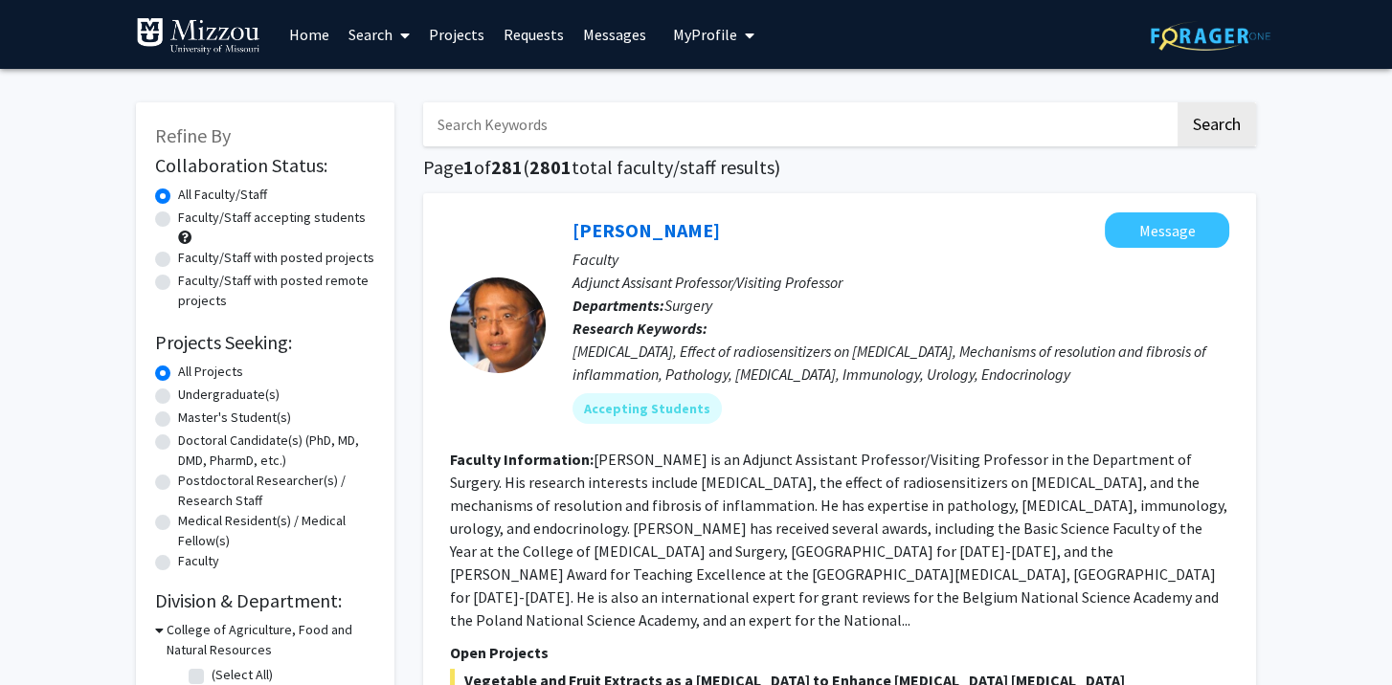 This screenshot has width=1392, height=685. I want to click on span: 2801, so click(550, 167).